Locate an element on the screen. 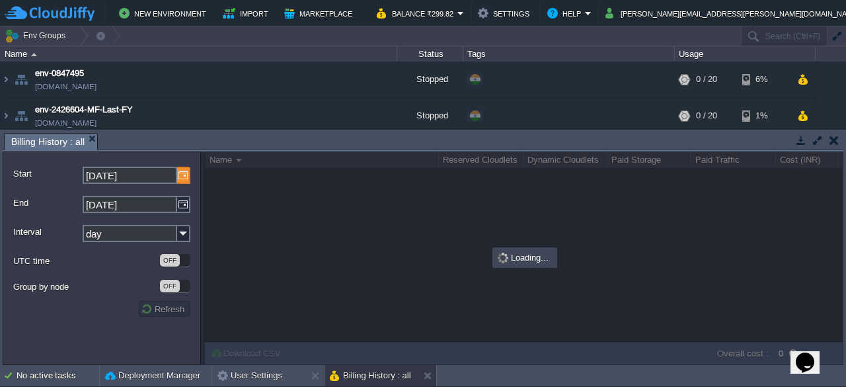 The width and height of the screenshot is (846, 387). button: Env Groups is located at coordinates (37, 36).